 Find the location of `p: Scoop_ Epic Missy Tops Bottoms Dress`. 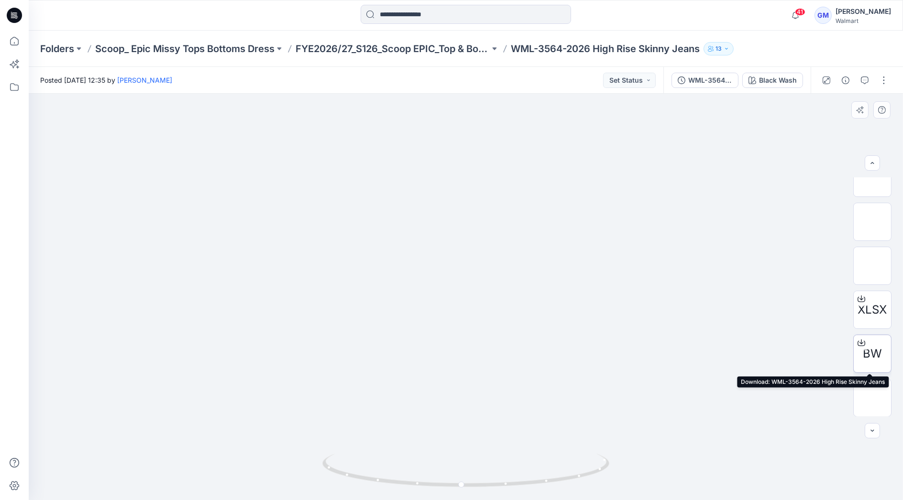

p: Scoop_ Epic Missy Tops Bottoms Dress is located at coordinates (185, 49).